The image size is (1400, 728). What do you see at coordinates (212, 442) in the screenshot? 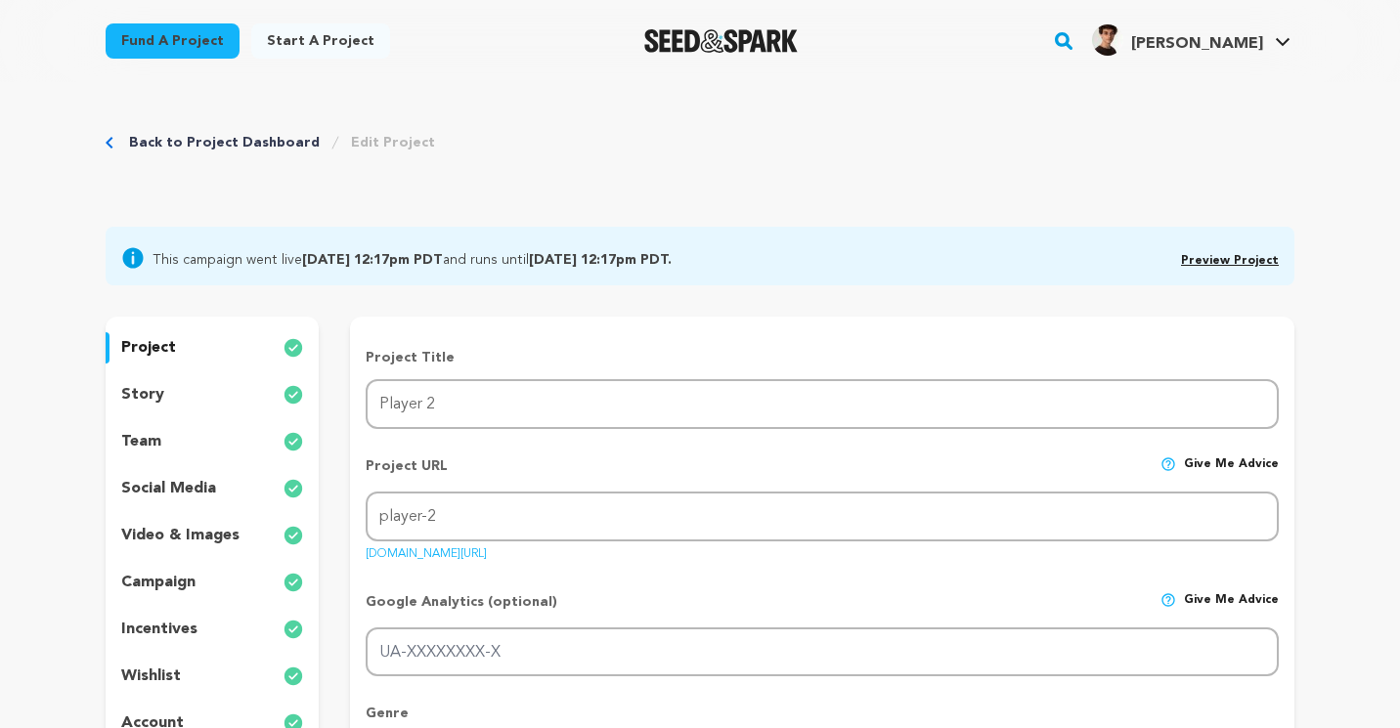
I see `button: team` at bounding box center [212, 442].